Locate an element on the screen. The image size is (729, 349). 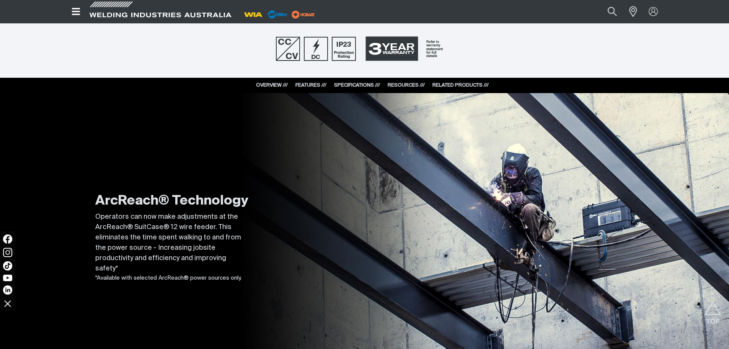
img: TikTok is located at coordinates (8, 266).